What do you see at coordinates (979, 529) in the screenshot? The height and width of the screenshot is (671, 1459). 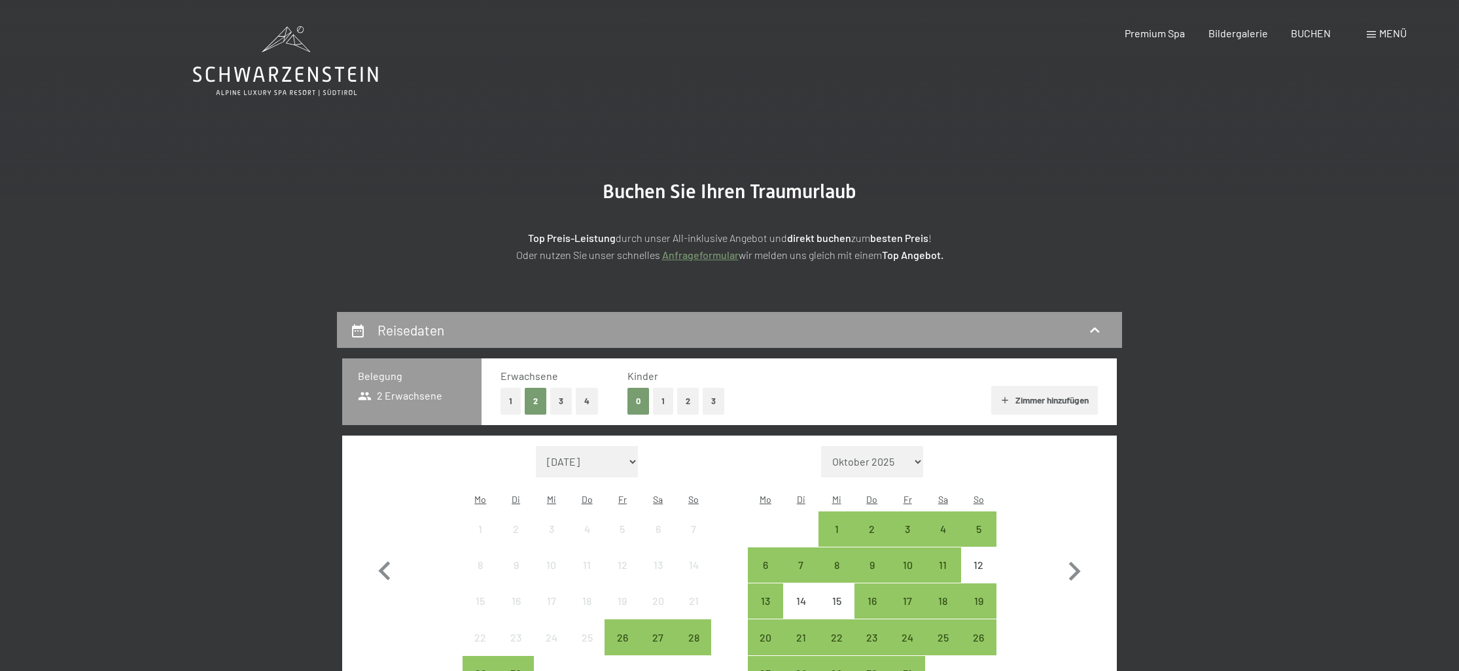 I see `div: Sun Oct 05 2025` at bounding box center [979, 529].